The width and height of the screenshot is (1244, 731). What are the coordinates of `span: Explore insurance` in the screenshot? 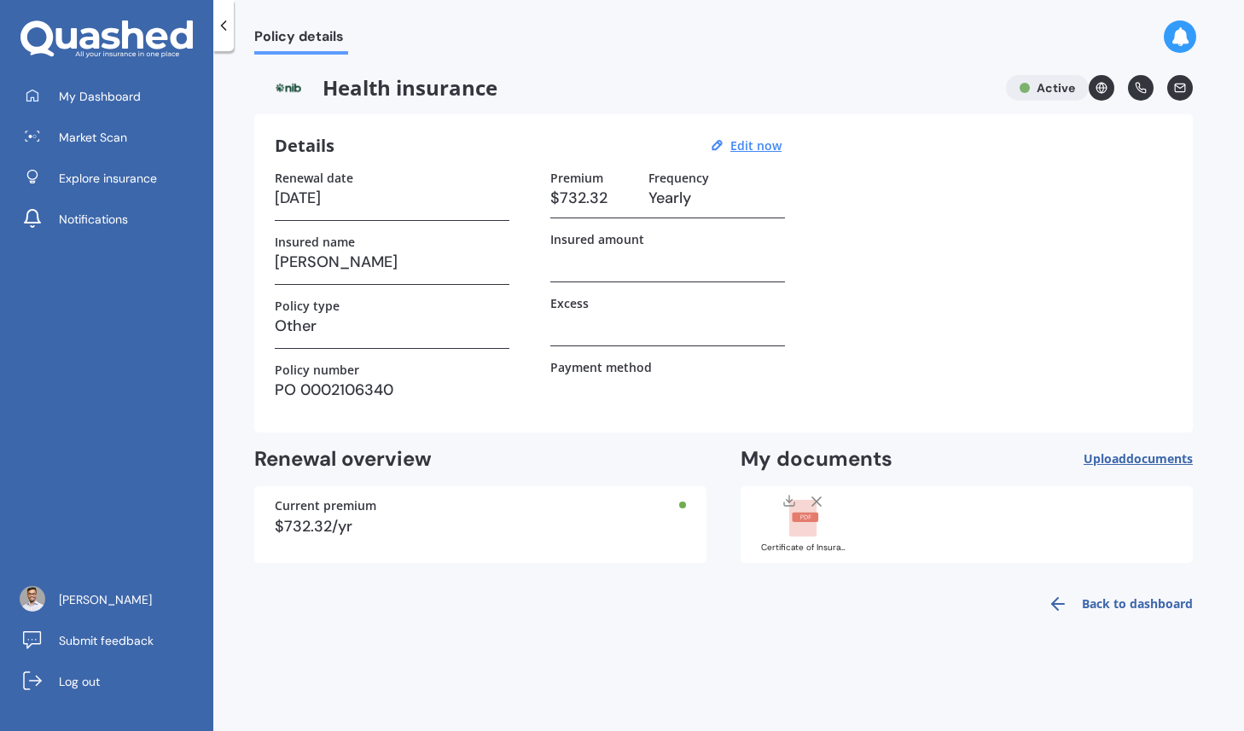 It's located at (108, 178).